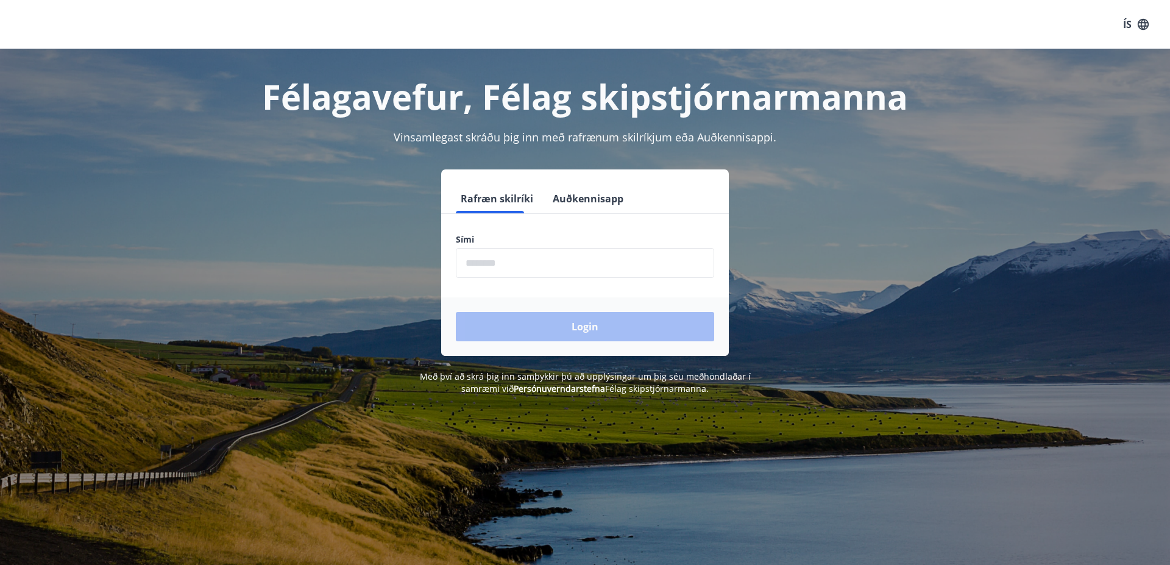  What do you see at coordinates (1136, 24) in the screenshot?
I see `button: ÍS` at bounding box center [1136, 24].